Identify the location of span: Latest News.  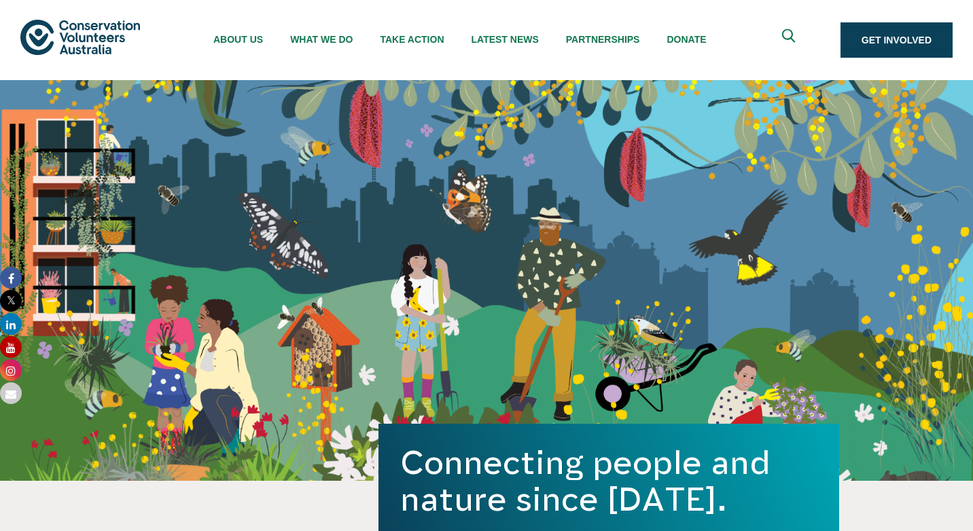
(505, 39).